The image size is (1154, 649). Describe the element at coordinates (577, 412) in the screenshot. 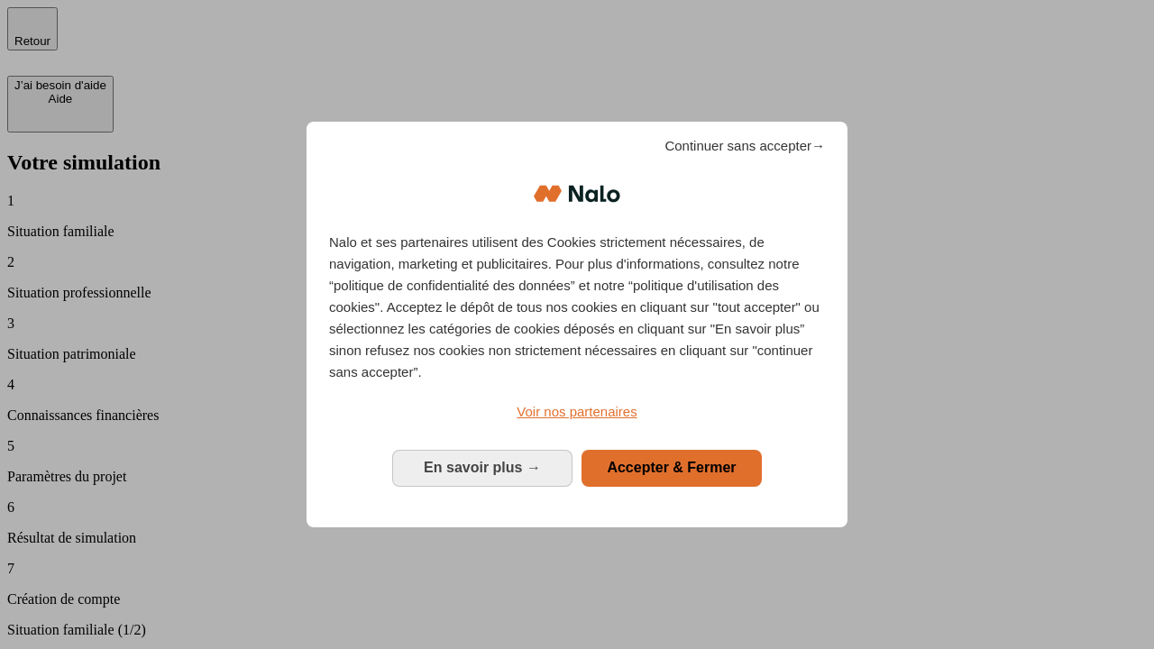

I see `a: Voir nos partenaires` at that location.